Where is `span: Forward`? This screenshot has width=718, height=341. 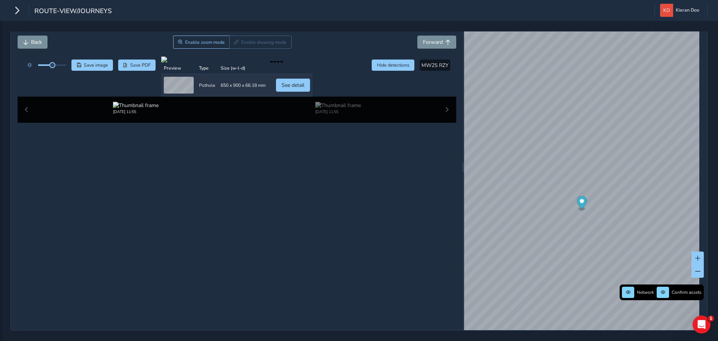 span: Forward is located at coordinates (433, 42).